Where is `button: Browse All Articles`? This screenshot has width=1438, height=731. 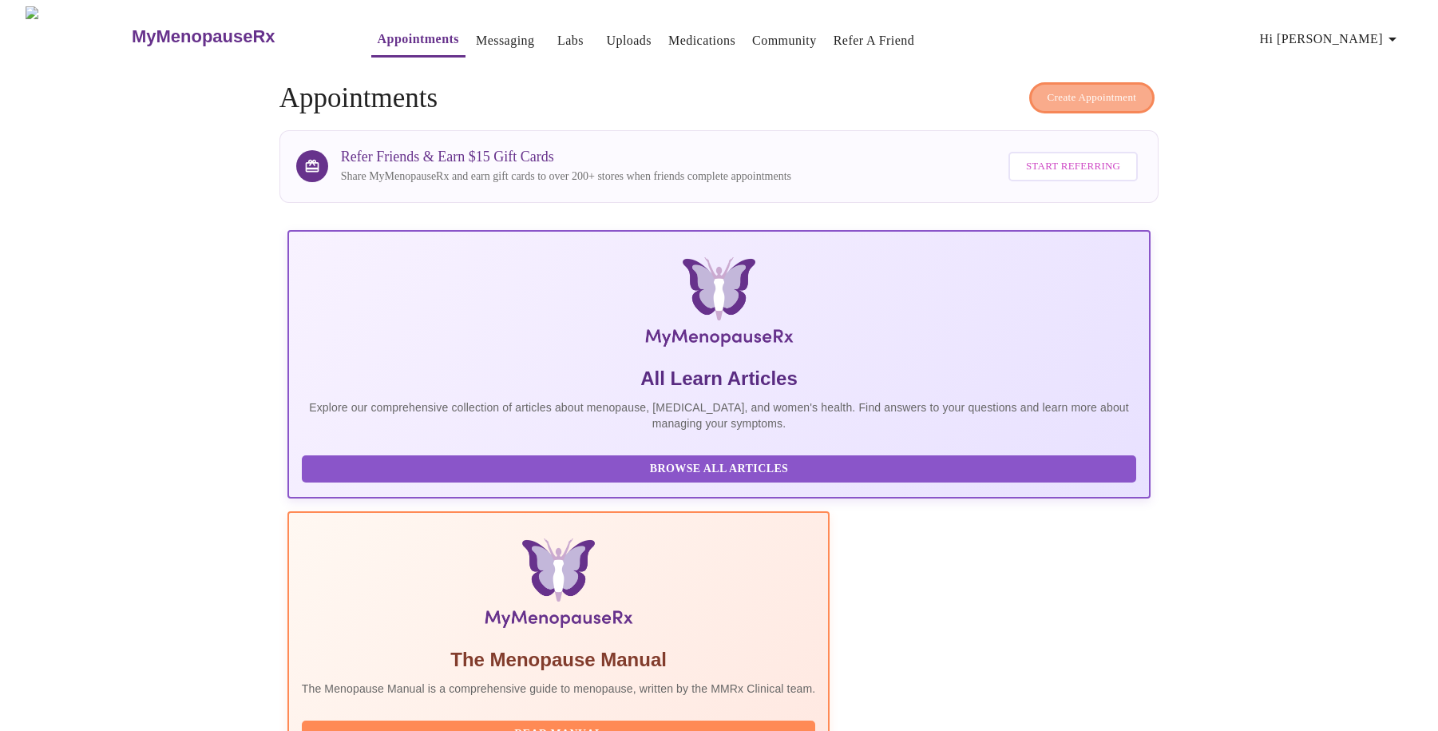
button: Browse All Articles is located at coordinates (719, 469).